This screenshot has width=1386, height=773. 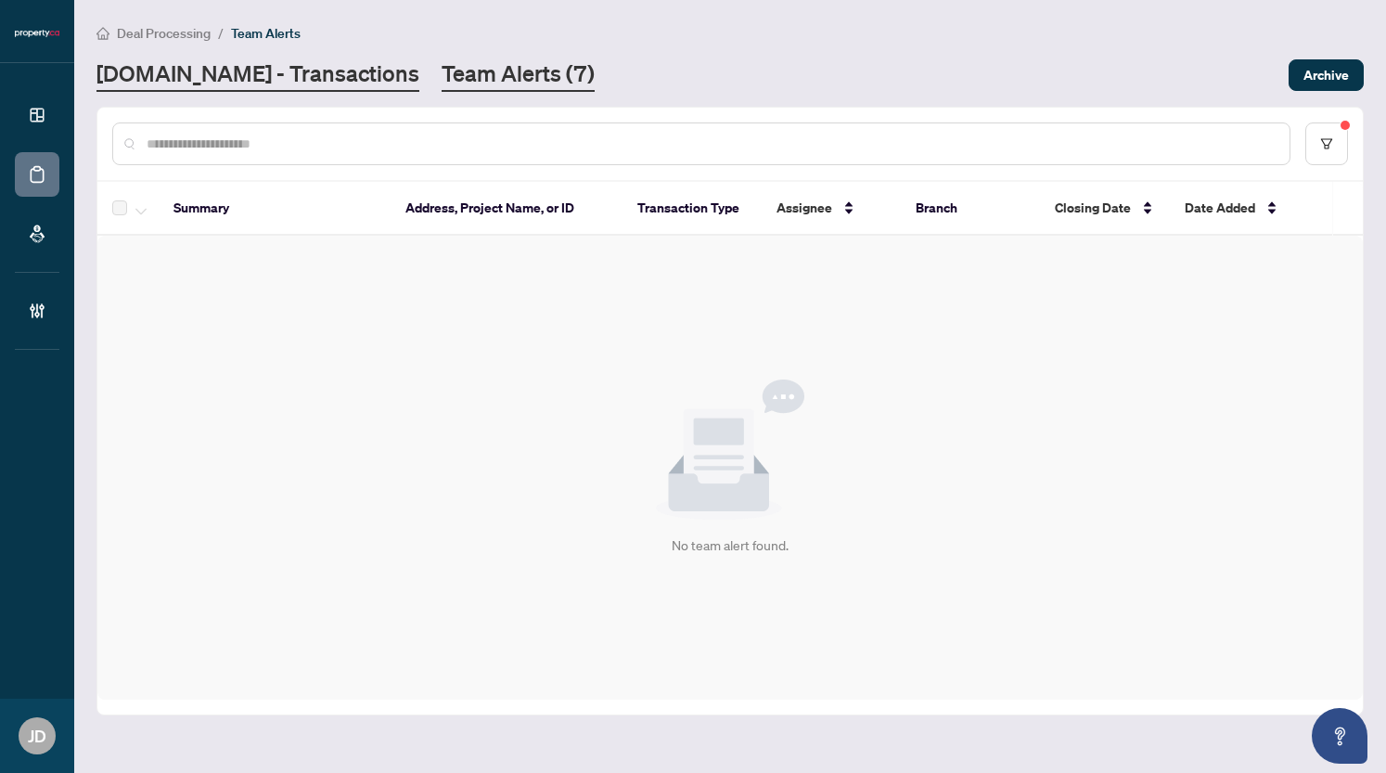 I want to click on div: No team alert found., so click(x=730, y=546).